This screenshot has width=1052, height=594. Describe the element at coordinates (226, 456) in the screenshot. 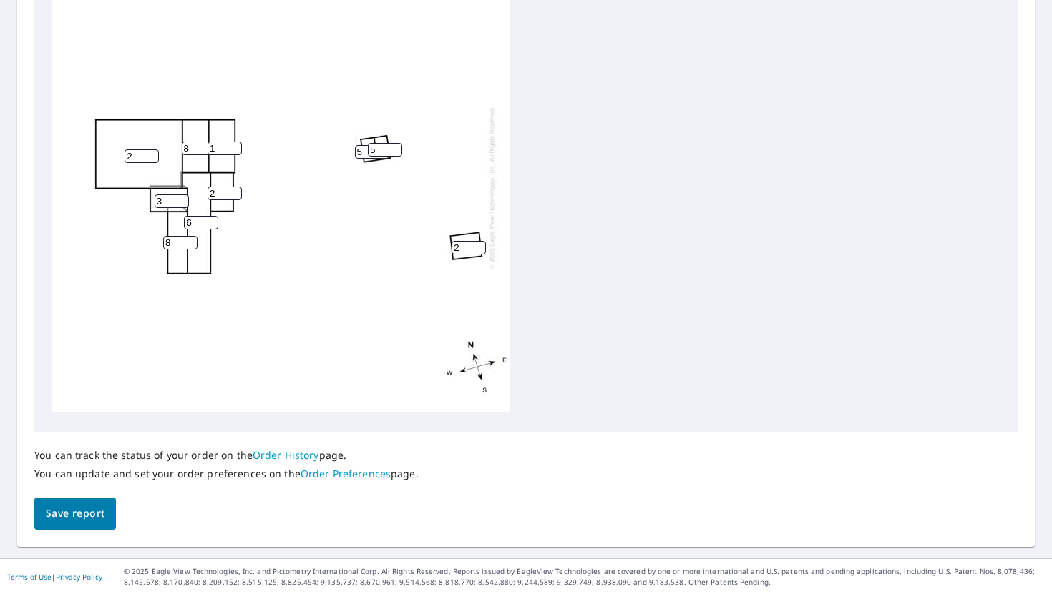

I see `p: You can track the status of your order on the page.` at that location.